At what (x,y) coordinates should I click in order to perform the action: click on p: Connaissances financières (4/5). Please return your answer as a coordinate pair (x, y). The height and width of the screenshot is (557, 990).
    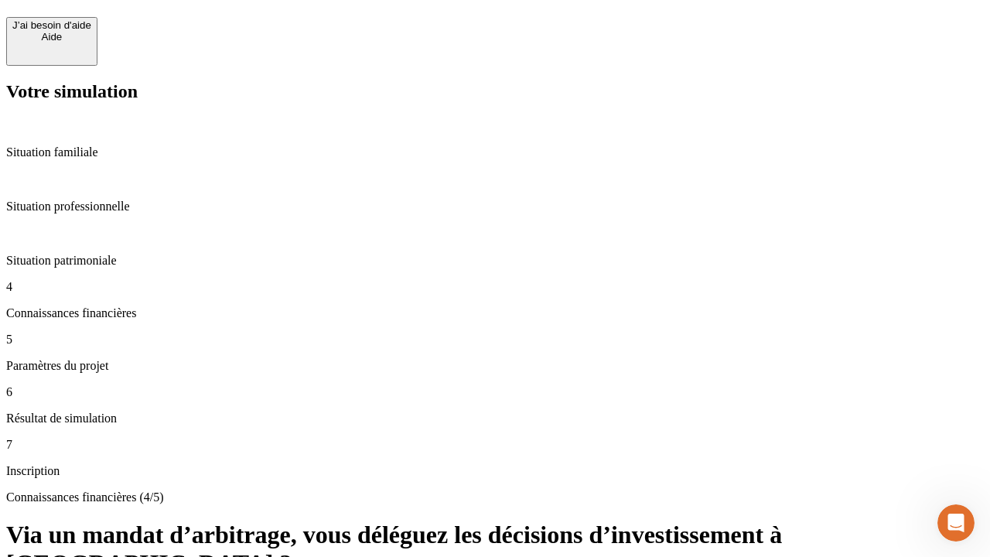
    Looking at the image, I should click on (495, 497).